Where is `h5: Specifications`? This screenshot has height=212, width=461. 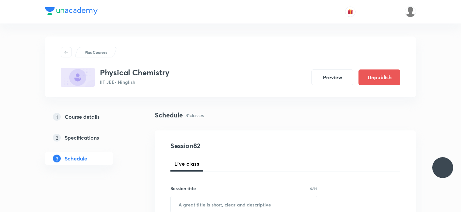 h5: Specifications is located at coordinates (82, 138).